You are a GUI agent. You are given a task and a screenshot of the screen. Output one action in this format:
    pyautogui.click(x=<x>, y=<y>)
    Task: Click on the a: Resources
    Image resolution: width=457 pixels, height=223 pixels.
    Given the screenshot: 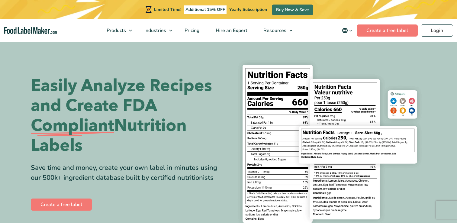 What is the action you would take?
    pyautogui.click(x=275, y=30)
    